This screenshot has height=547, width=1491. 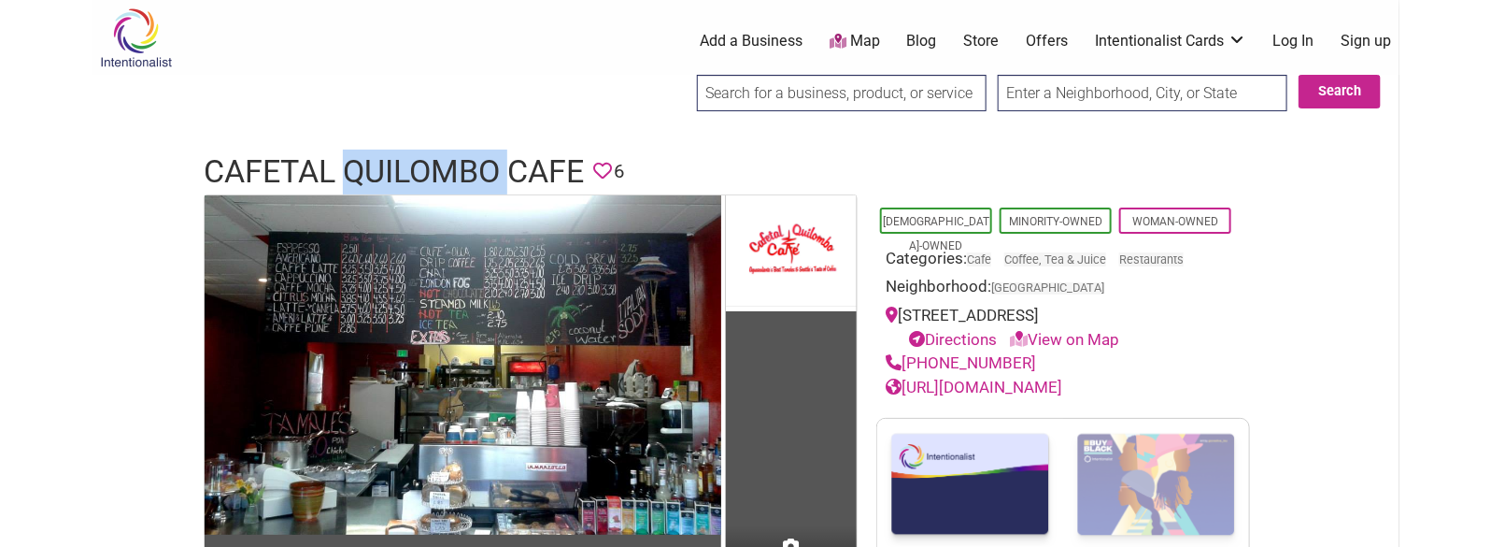 What do you see at coordinates (1367, 41) in the screenshot?
I see `a: Sign up` at bounding box center [1367, 41].